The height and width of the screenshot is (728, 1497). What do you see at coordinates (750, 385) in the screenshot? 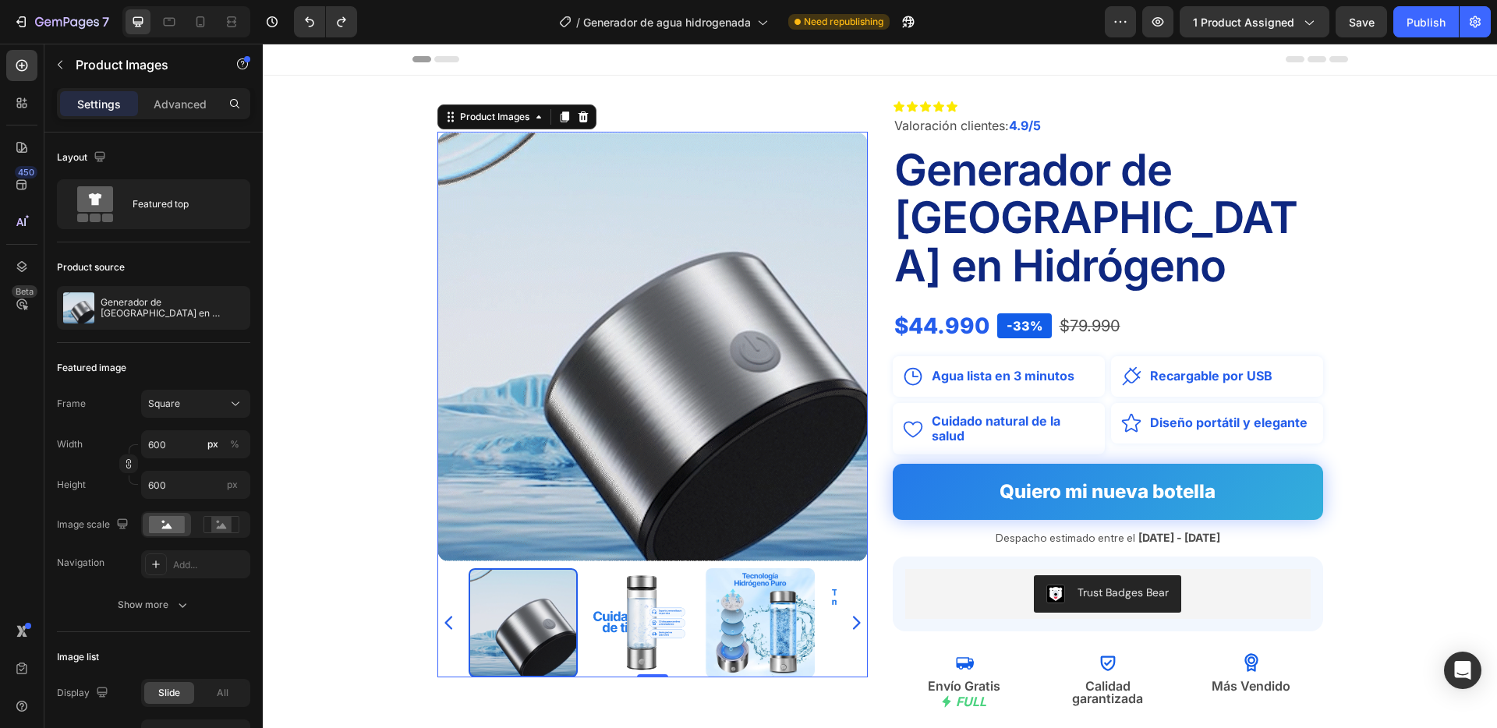
I see `p: Cuidado natural de la salud` at bounding box center [750, 385].